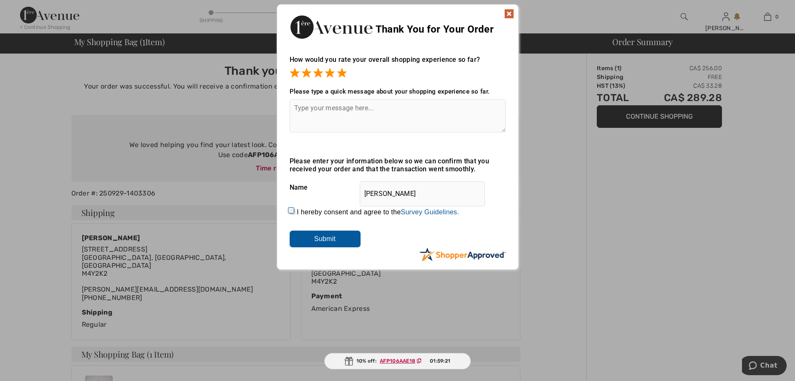 This screenshot has height=381, width=795. I want to click on a: Survey Guidelines., so click(430, 212).